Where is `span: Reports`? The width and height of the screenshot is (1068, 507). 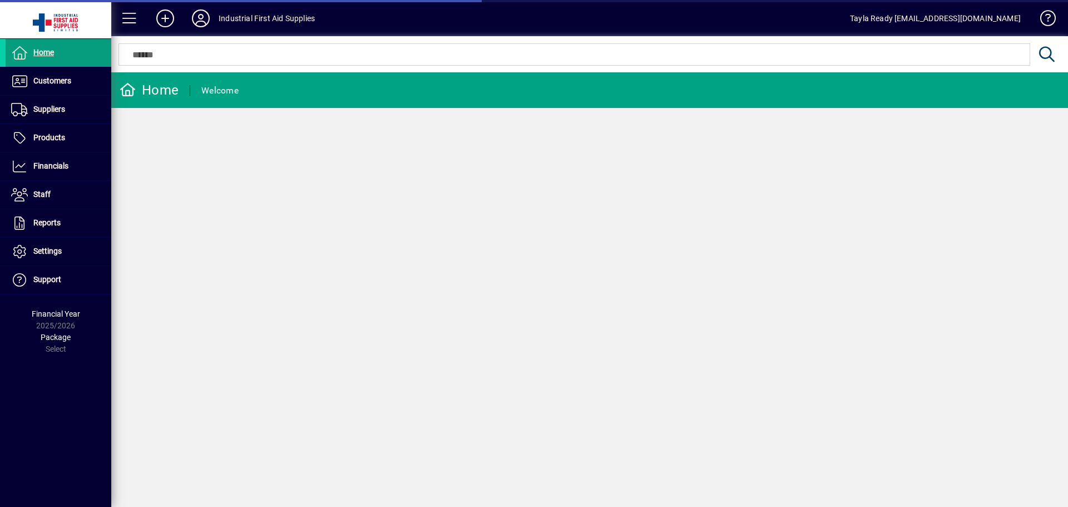 span: Reports is located at coordinates (47, 223).